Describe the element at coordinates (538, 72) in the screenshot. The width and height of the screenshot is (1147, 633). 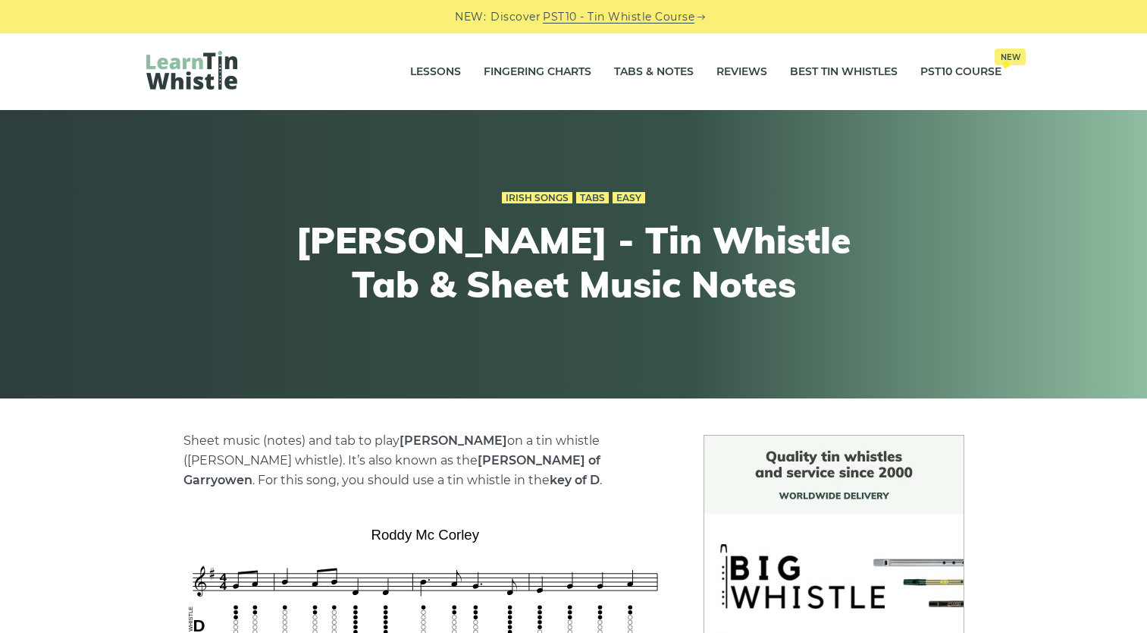
I see `a: Fingering Charts` at that location.